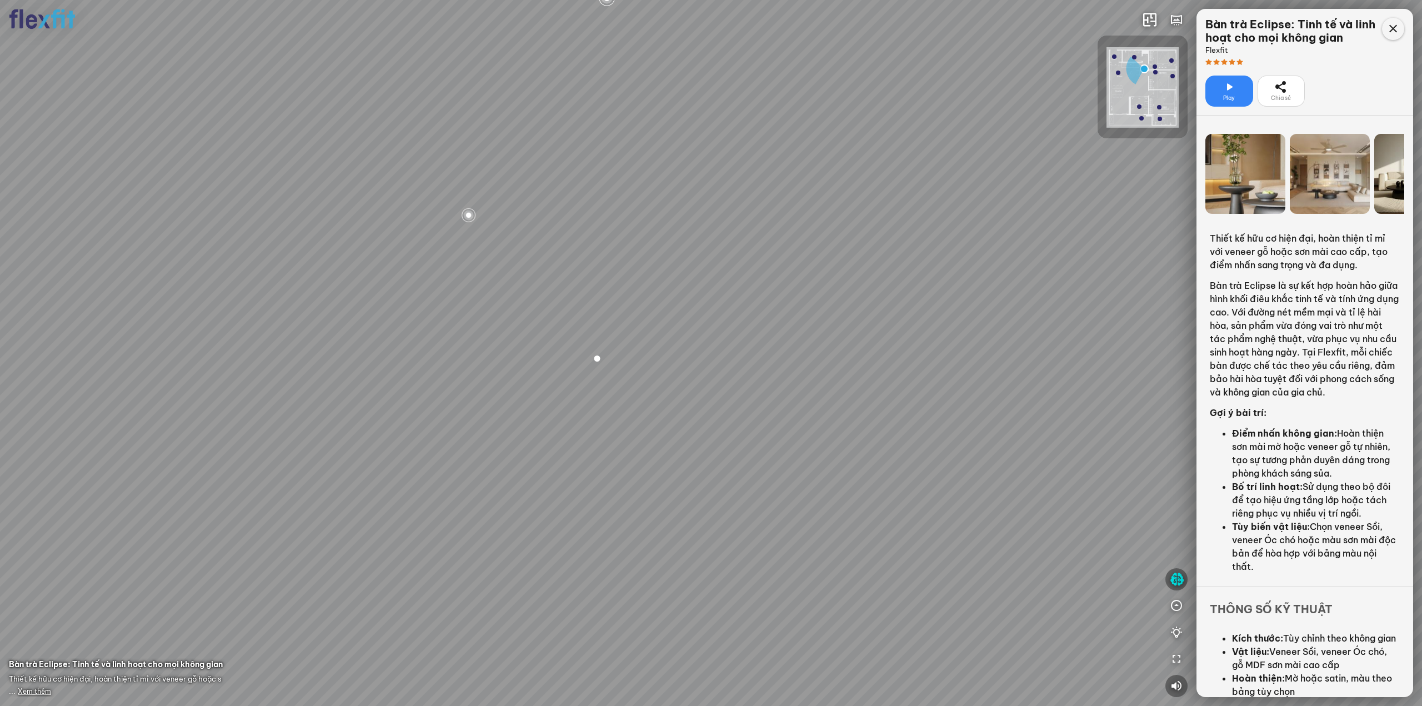  What do you see at coordinates (1316, 685) in the screenshot?
I see `li: Mờ hoặc satin, màu theo bảng tùy chọn` at bounding box center [1316, 685].